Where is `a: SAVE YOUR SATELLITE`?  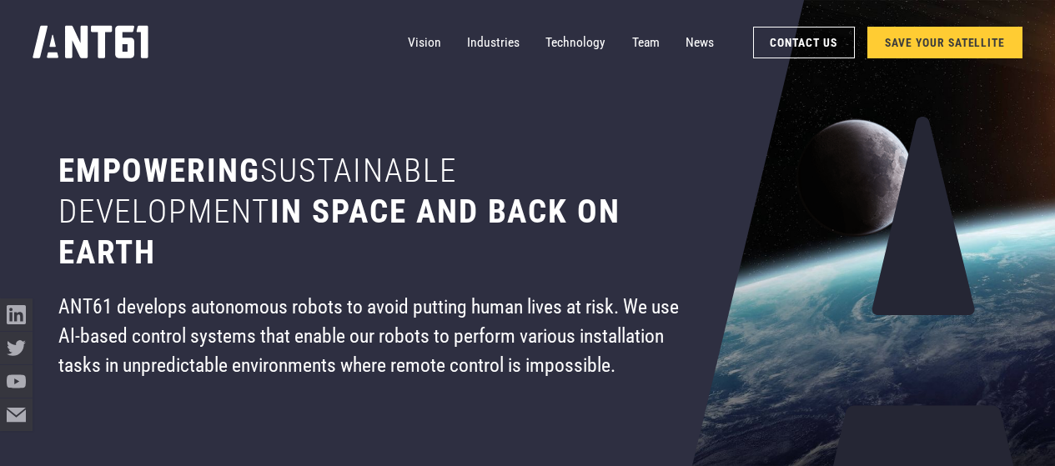
a: SAVE YOUR SATELLITE is located at coordinates (945, 43).